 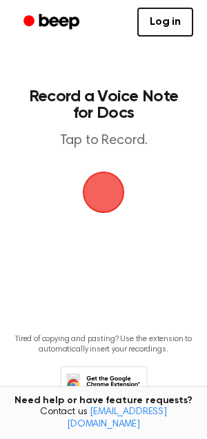 What do you see at coordinates (103, 141) in the screenshot?
I see `p: Tap to Record.` at bounding box center [103, 141].